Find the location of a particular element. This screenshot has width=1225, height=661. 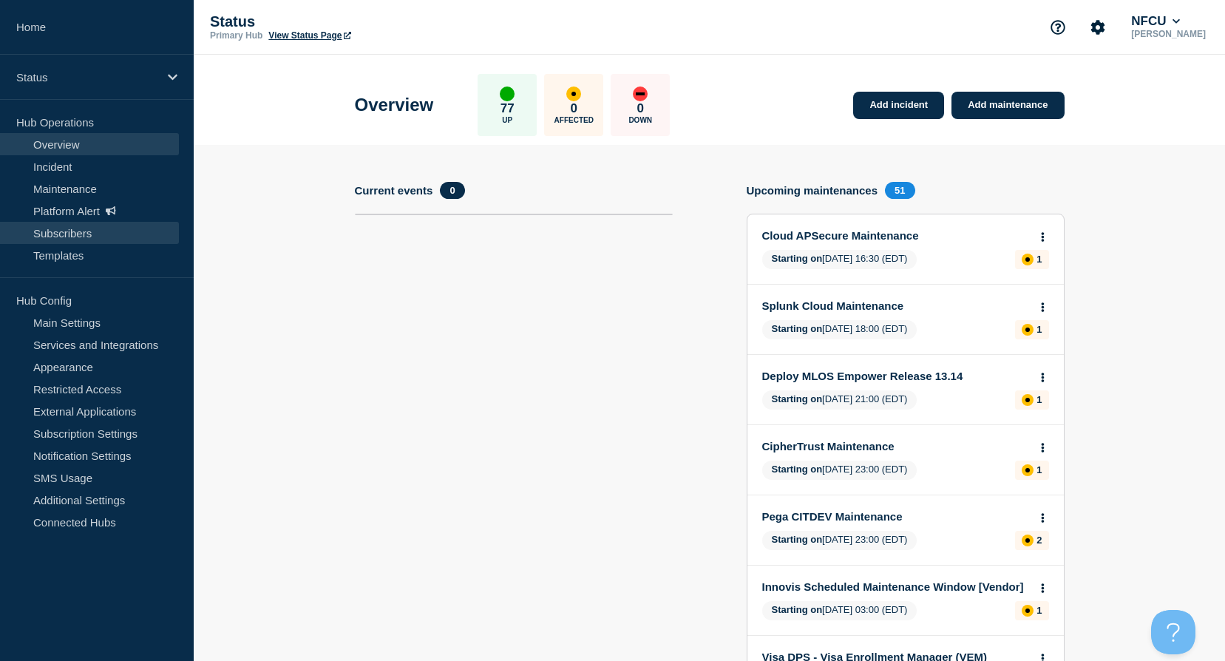

h4: Current events is located at coordinates (394, 190).